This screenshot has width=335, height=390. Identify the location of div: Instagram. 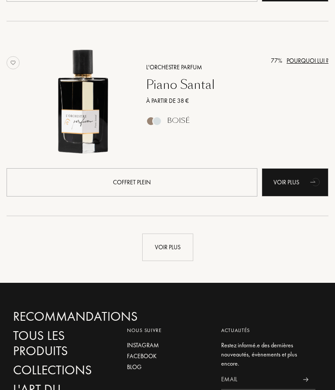
(168, 345).